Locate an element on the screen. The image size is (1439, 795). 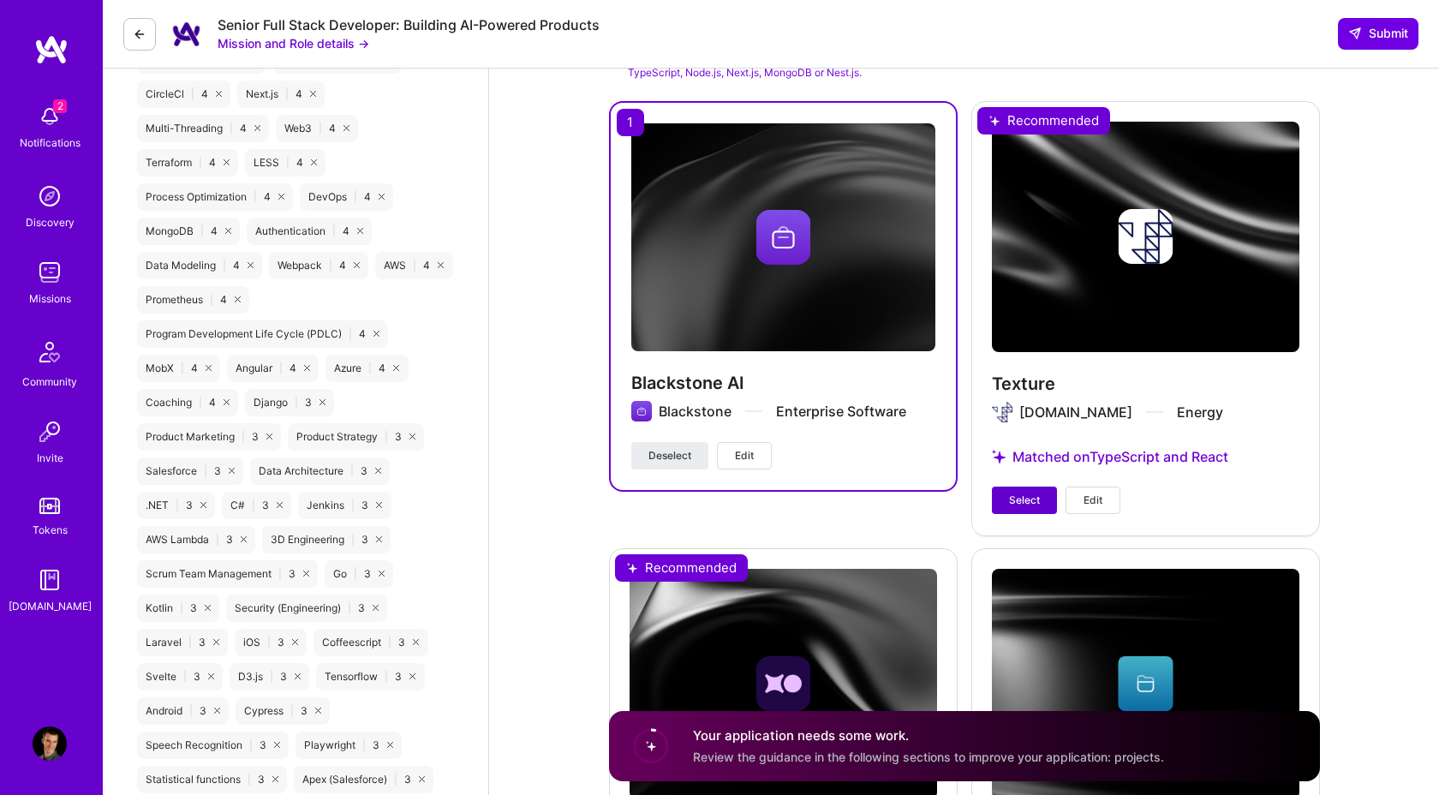
div: Terraform 4 is located at coordinates (188, 163).